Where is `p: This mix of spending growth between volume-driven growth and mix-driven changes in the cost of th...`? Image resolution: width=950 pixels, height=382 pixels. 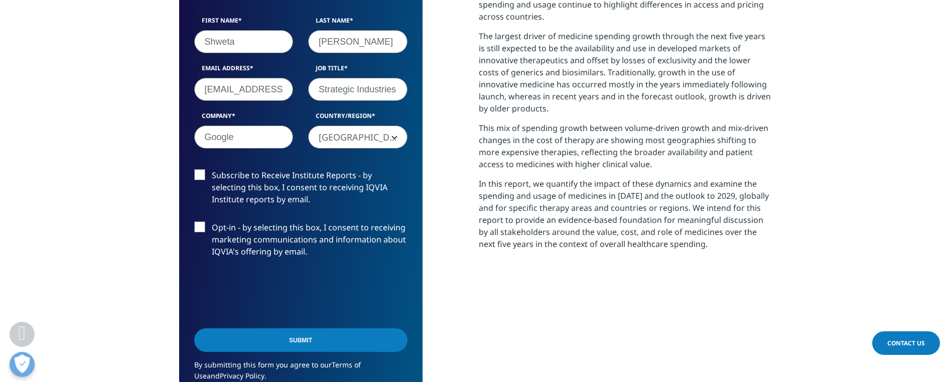
p: This mix of spending growth between volume-driven growth and mix-driven changes in the cost of th... is located at coordinates (625, 150).